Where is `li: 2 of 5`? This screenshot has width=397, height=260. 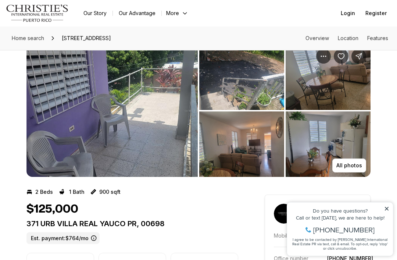
li: 2 of 5 is located at coordinates (285, 111).